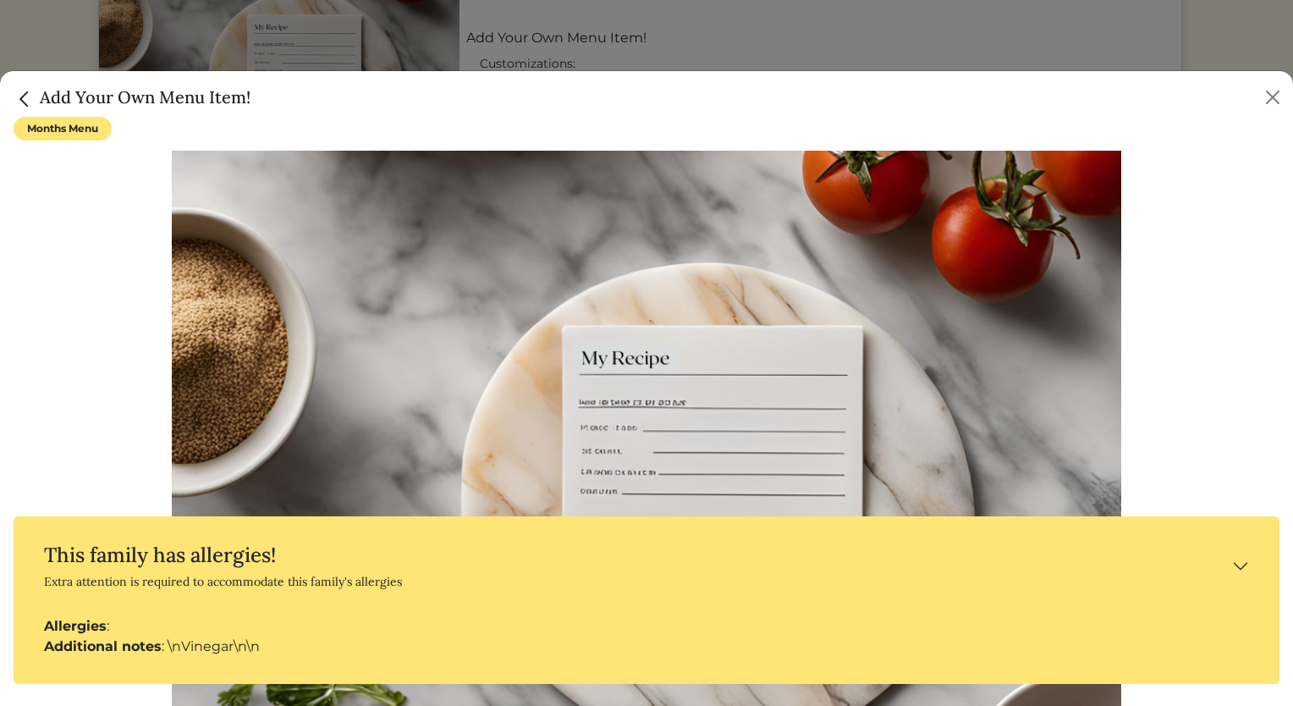 The width and height of the screenshot is (1293, 706). What do you see at coordinates (63, 129) in the screenshot?
I see `span: Months Menu` at bounding box center [63, 129].